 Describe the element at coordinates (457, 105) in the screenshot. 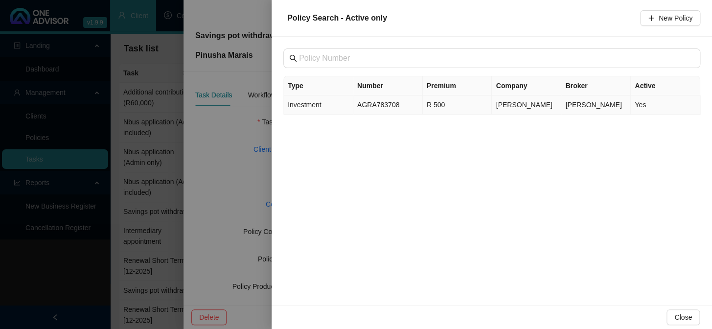

I see `td: R 500` at that location.